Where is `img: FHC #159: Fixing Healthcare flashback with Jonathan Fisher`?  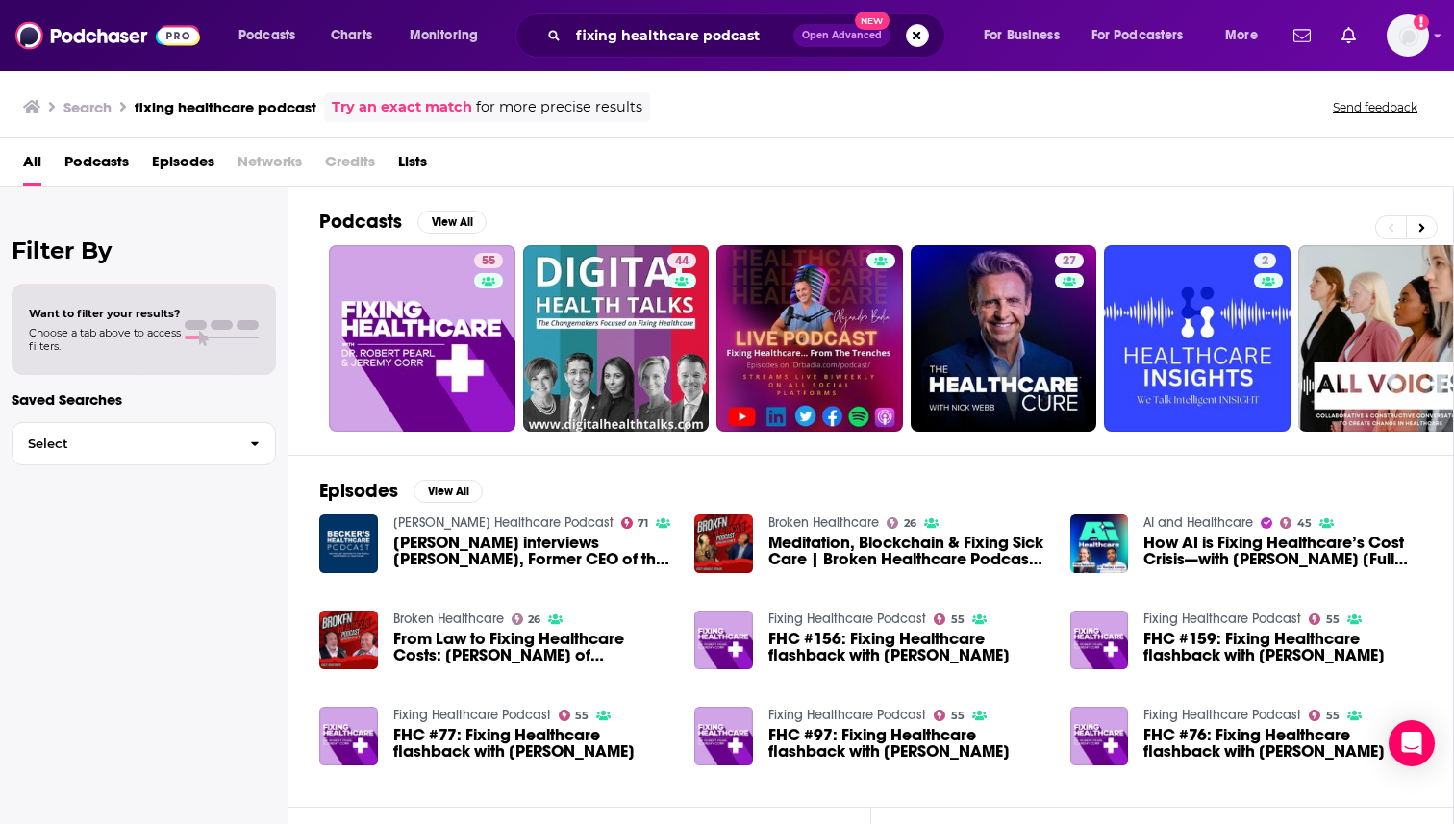
img: FHC #159: Fixing Healthcare flashback with Jonathan Fisher is located at coordinates (1099, 639).